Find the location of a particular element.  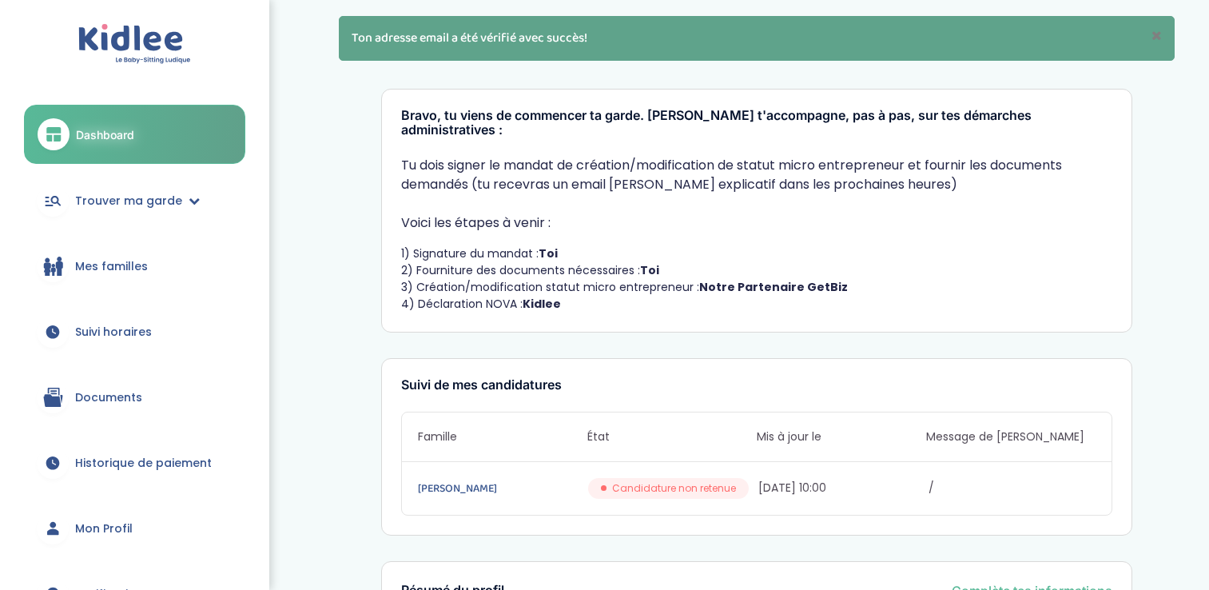

span: État is located at coordinates (672, 436).